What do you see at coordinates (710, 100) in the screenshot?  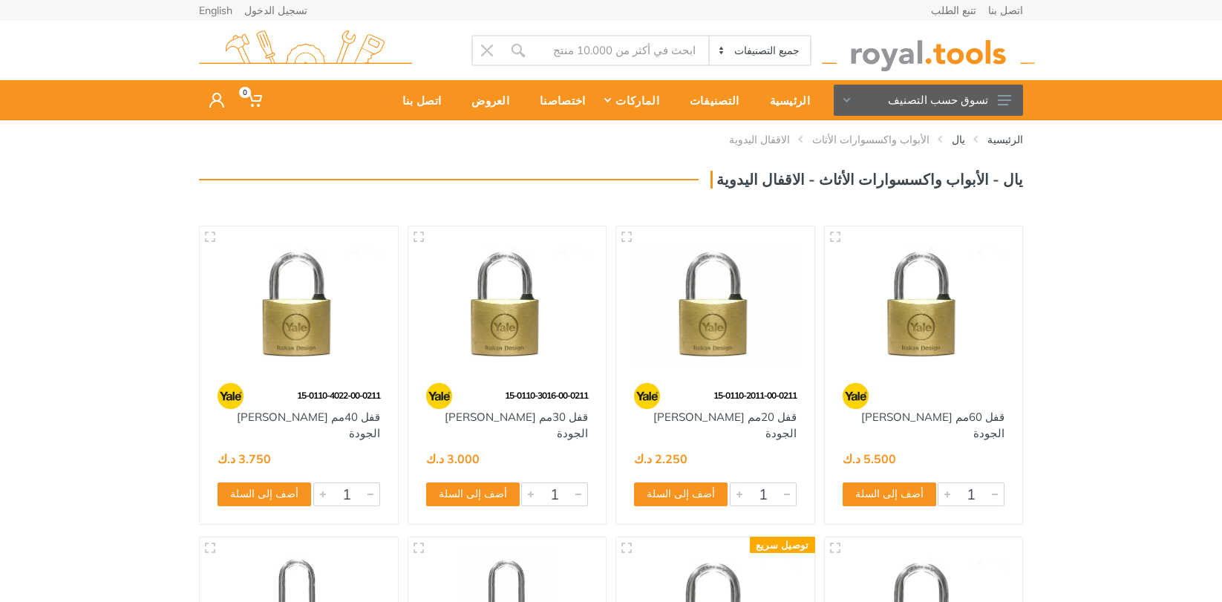 I see `div: التصنيفات` at bounding box center [710, 100].